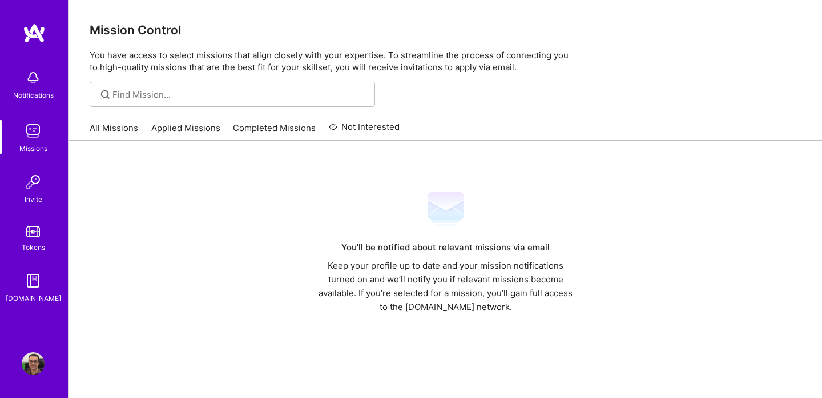 This screenshot has height=398, width=822. Describe the element at coordinates (33, 78) in the screenshot. I see `img: bell` at that location.